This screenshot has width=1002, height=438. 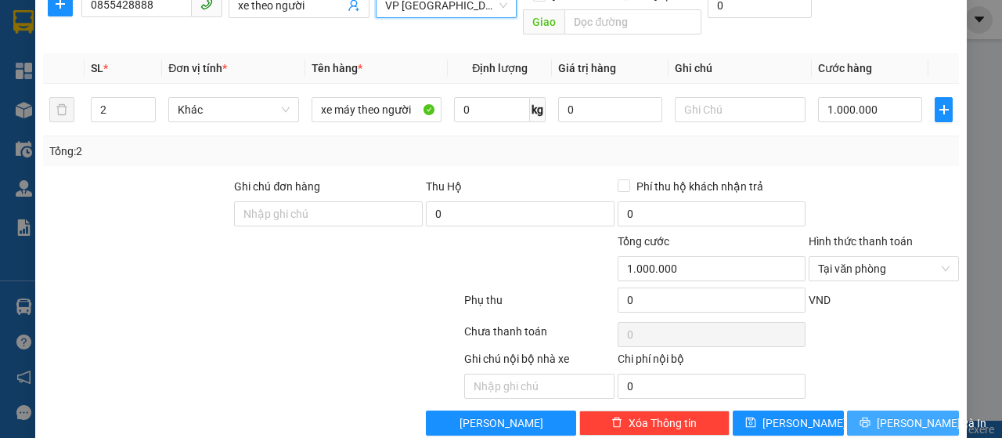 I want to click on span: delete, so click(x=617, y=423).